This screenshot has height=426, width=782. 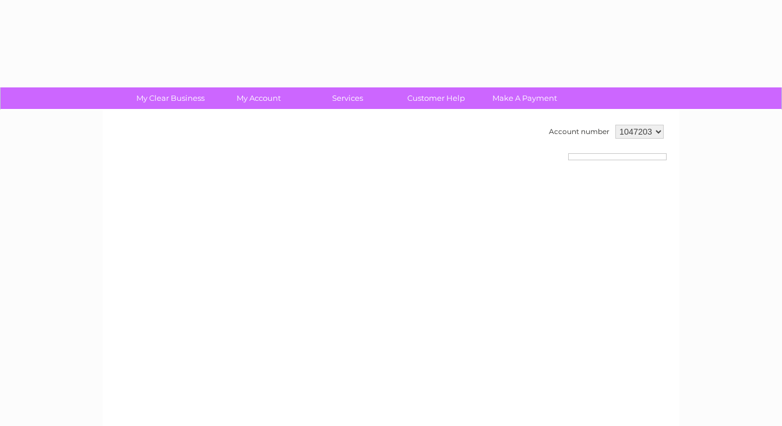 What do you see at coordinates (259, 98) in the screenshot?
I see `a: My Account` at bounding box center [259, 98].